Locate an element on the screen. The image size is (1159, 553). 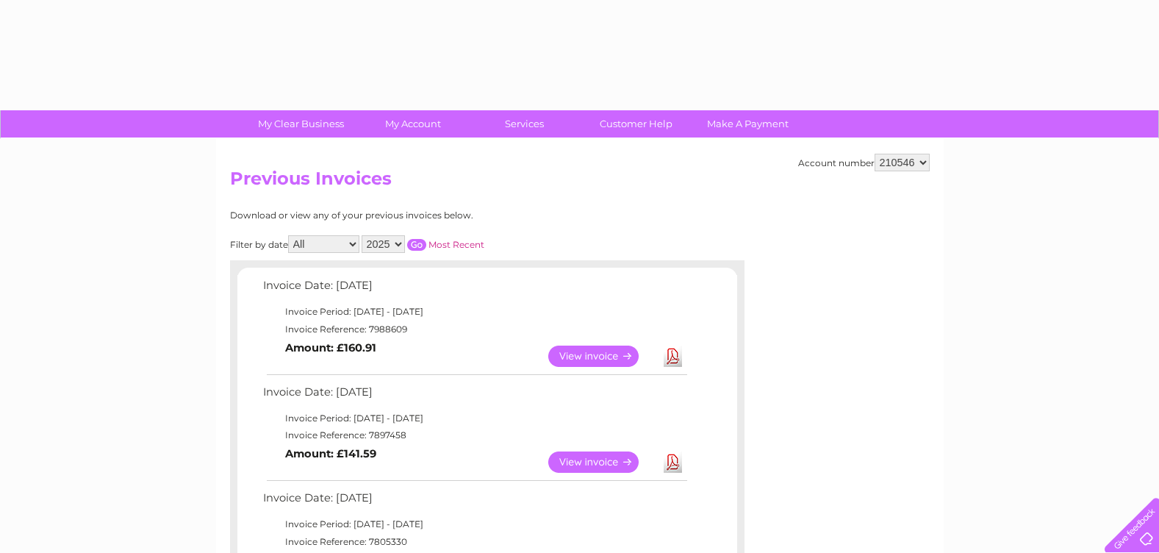
td: Invoice Reference: 7988609 is located at coordinates (474, 329).